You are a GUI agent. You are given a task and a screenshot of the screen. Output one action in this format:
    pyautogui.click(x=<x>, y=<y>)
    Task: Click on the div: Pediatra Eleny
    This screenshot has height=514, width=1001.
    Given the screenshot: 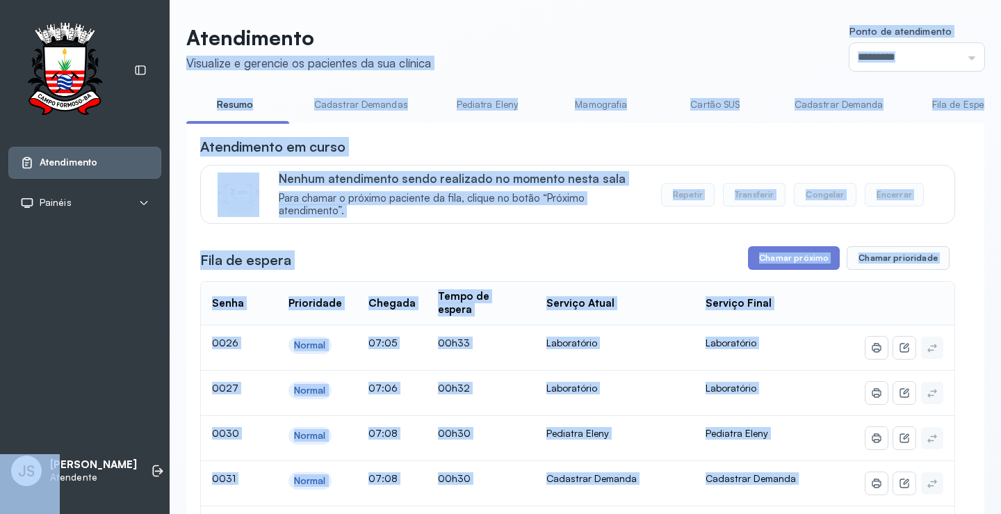 What is the action you would take?
    pyautogui.click(x=614, y=433)
    